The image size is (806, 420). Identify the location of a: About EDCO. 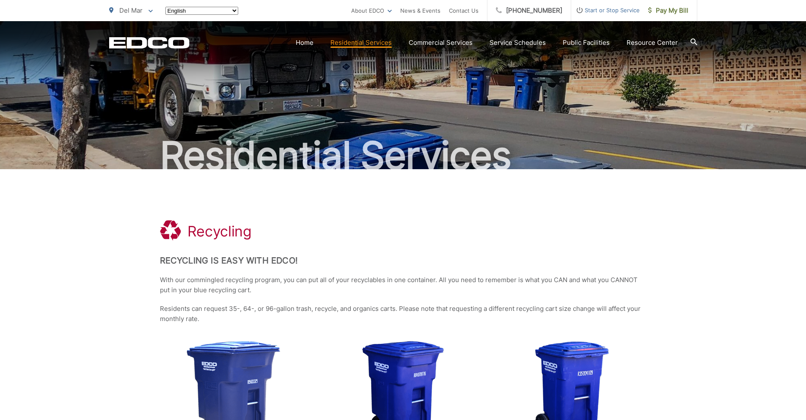
(372, 11).